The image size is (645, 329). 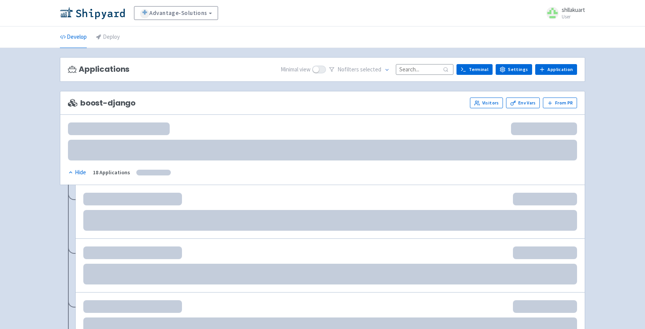 What do you see at coordinates (559, 103) in the screenshot?
I see `button: From PR` at bounding box center [559, 103].